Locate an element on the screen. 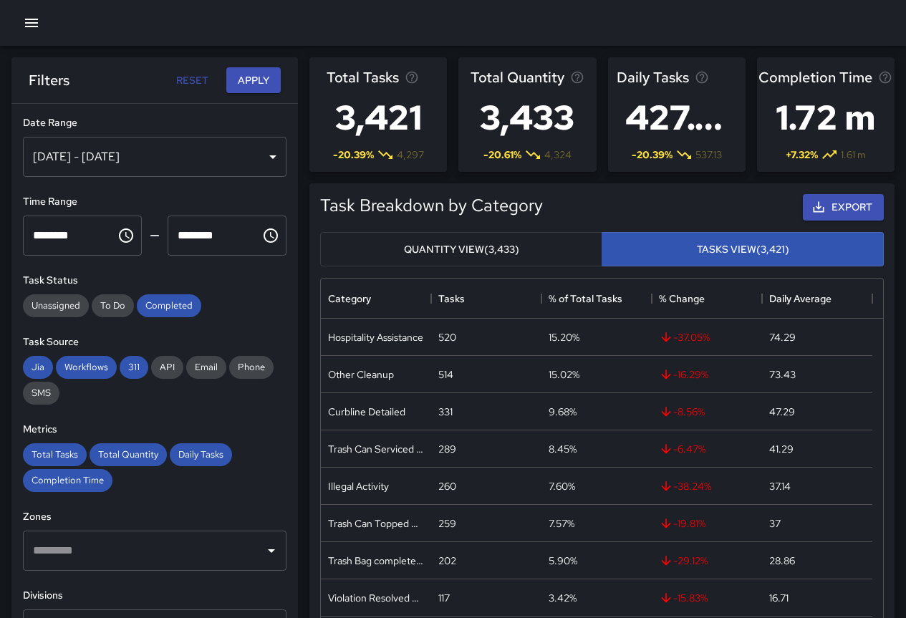  span: Unassigned is located at coordinates (56, 305).